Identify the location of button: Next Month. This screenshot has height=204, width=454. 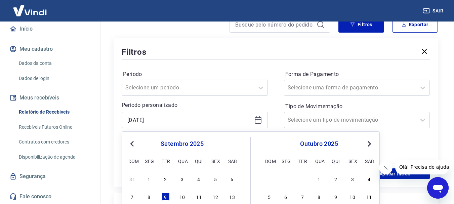
(369, 144).